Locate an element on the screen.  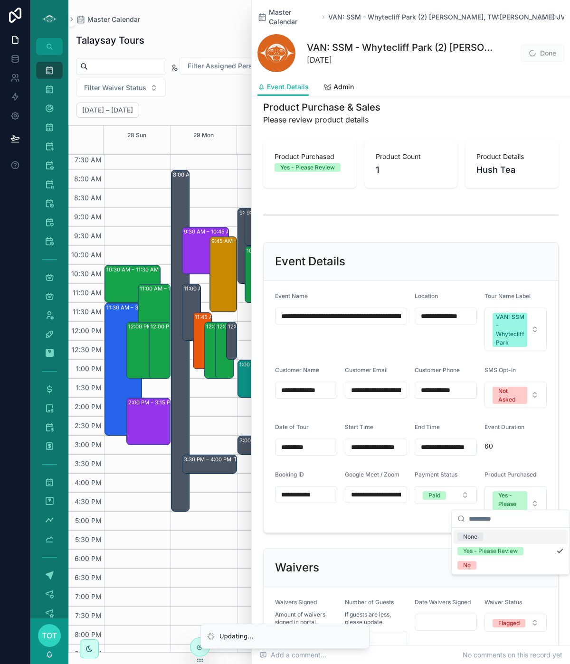
div: 11:30 AM – 3:00 PM is located at coordinates (123, 369).